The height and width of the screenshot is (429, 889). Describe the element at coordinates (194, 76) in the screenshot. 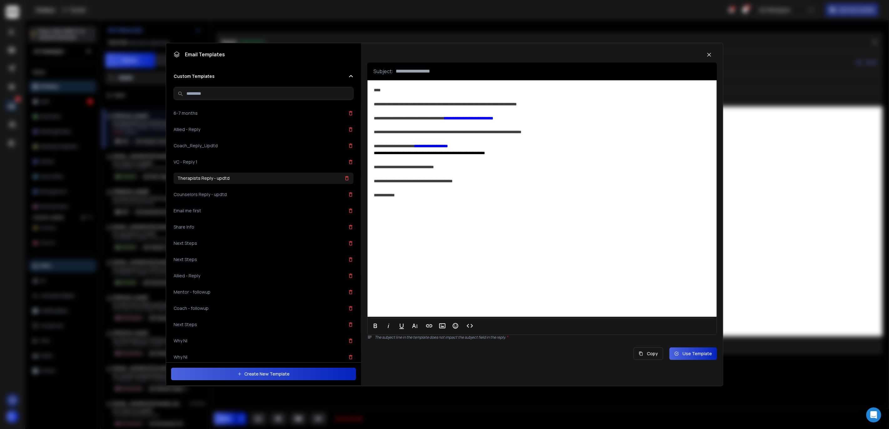

I see `h2: Custom Templates` at that location.